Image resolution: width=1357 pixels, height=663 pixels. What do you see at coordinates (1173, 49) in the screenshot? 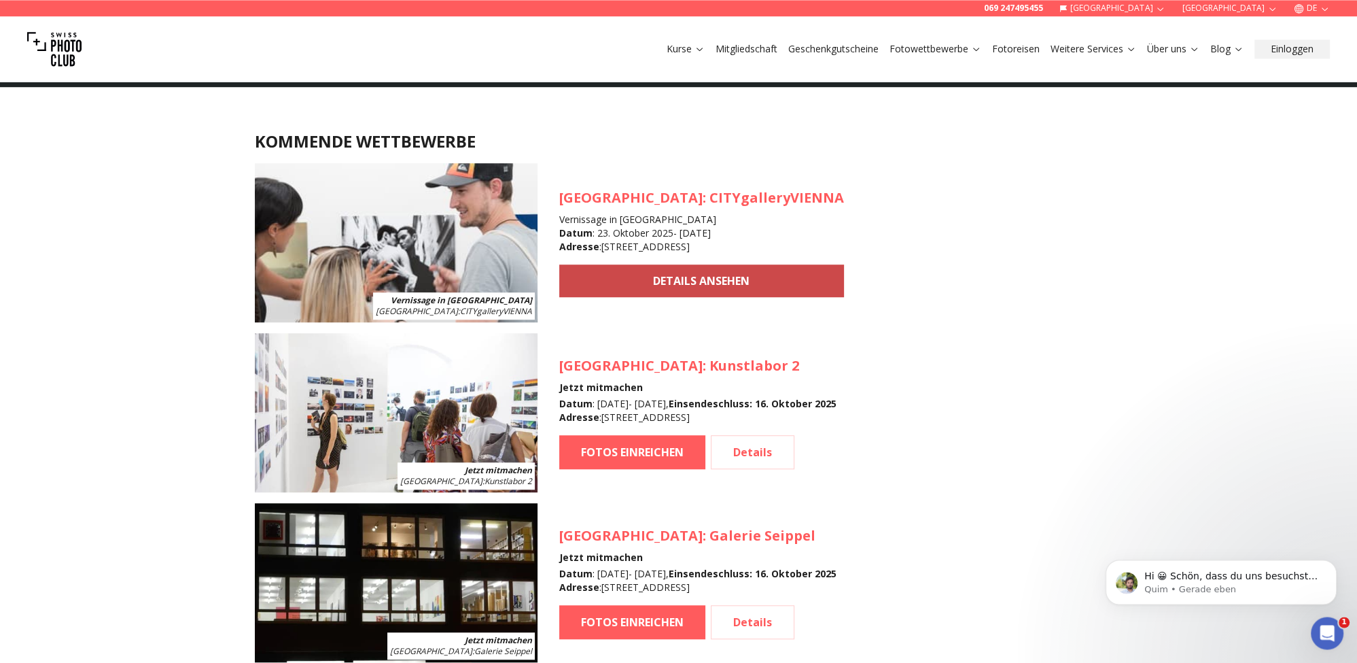
I see `a: Über uns` at bounding box center [1173, 49].